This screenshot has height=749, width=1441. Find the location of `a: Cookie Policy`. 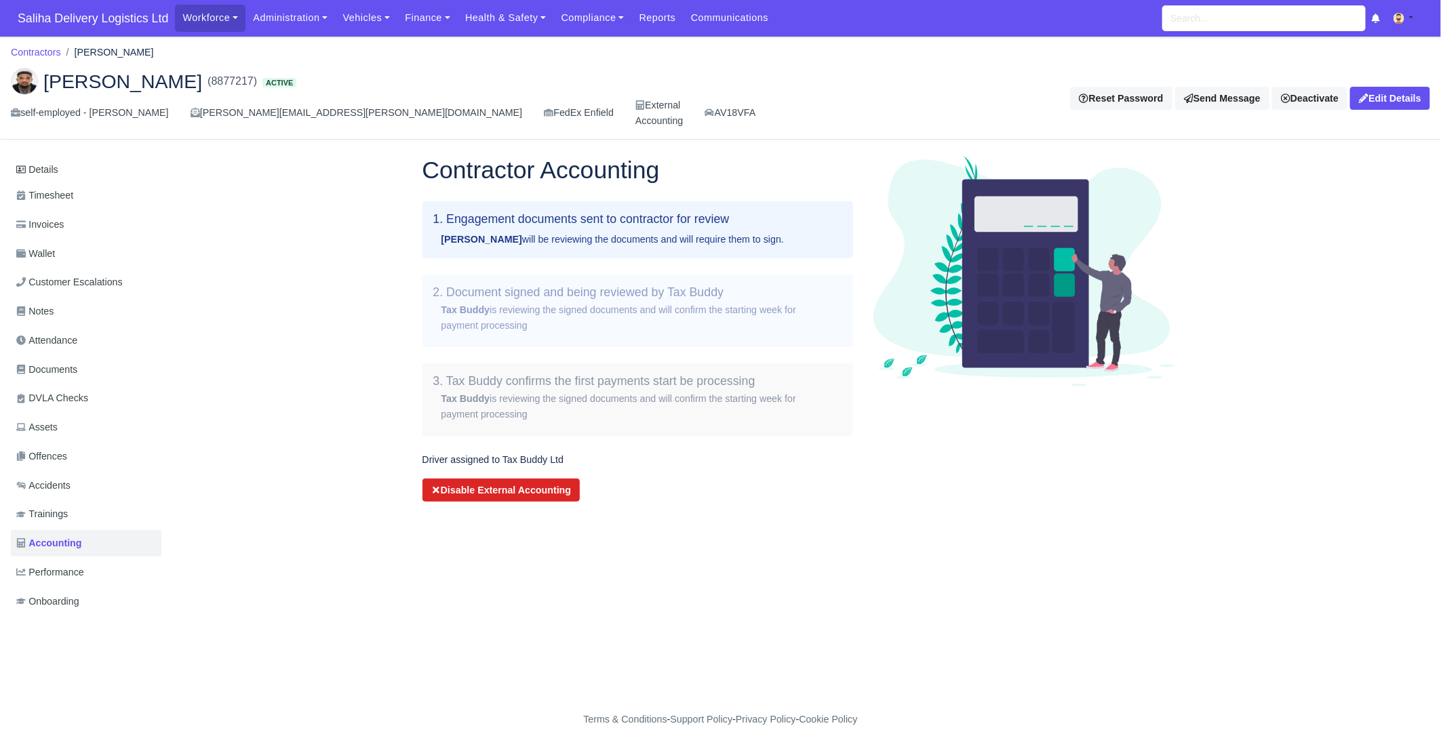

a: Cookie Policy is located at coordinates (828, 720).